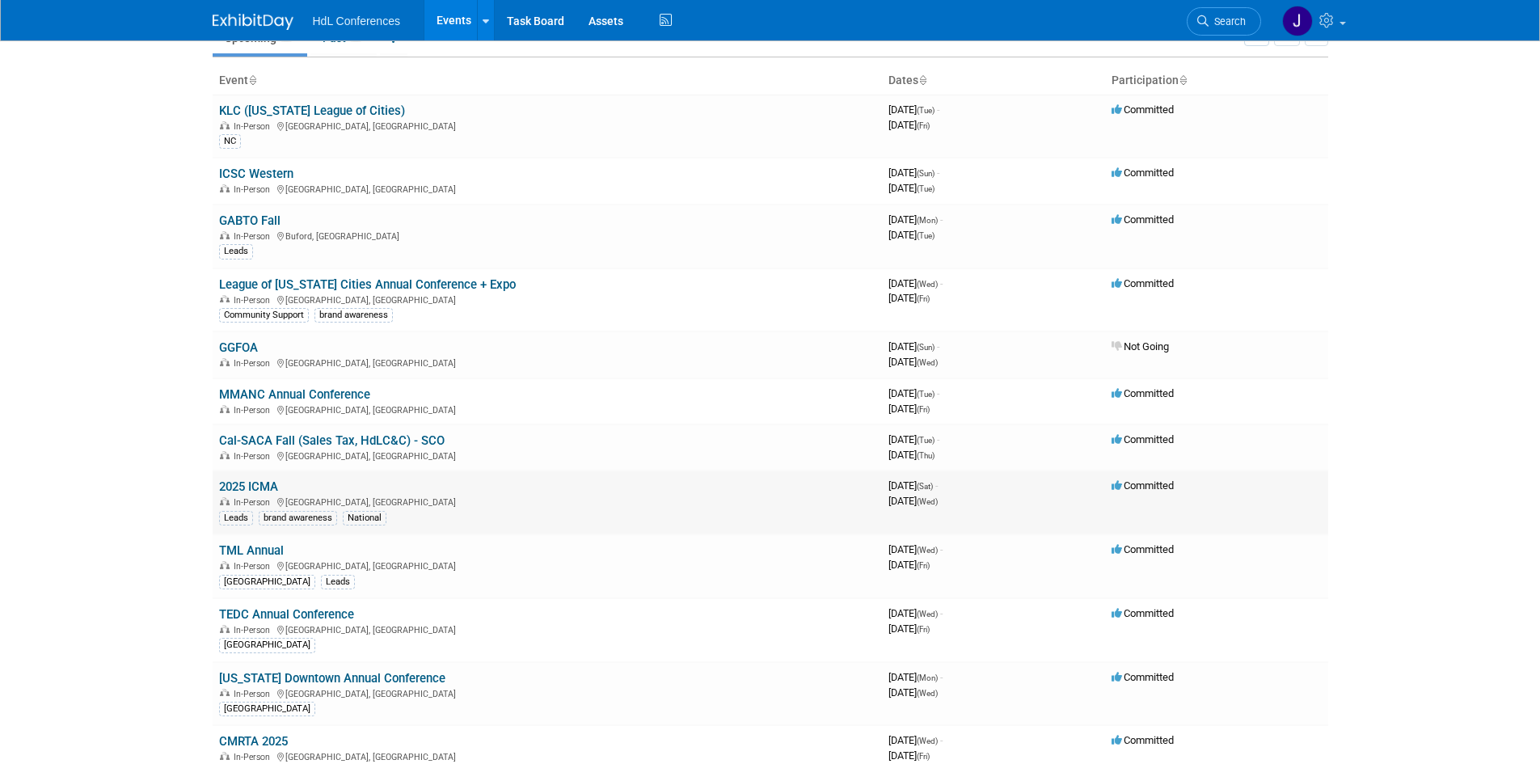 The width and height of the screenshot is (1540, 764). I want to click on span: Not Going, so click(1140, 346).